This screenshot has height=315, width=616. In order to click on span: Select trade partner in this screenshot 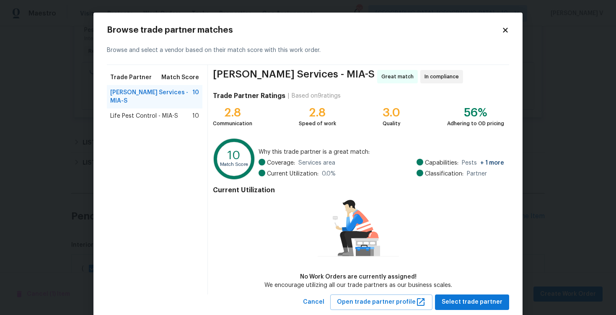, I will do `click(472, 302)`.